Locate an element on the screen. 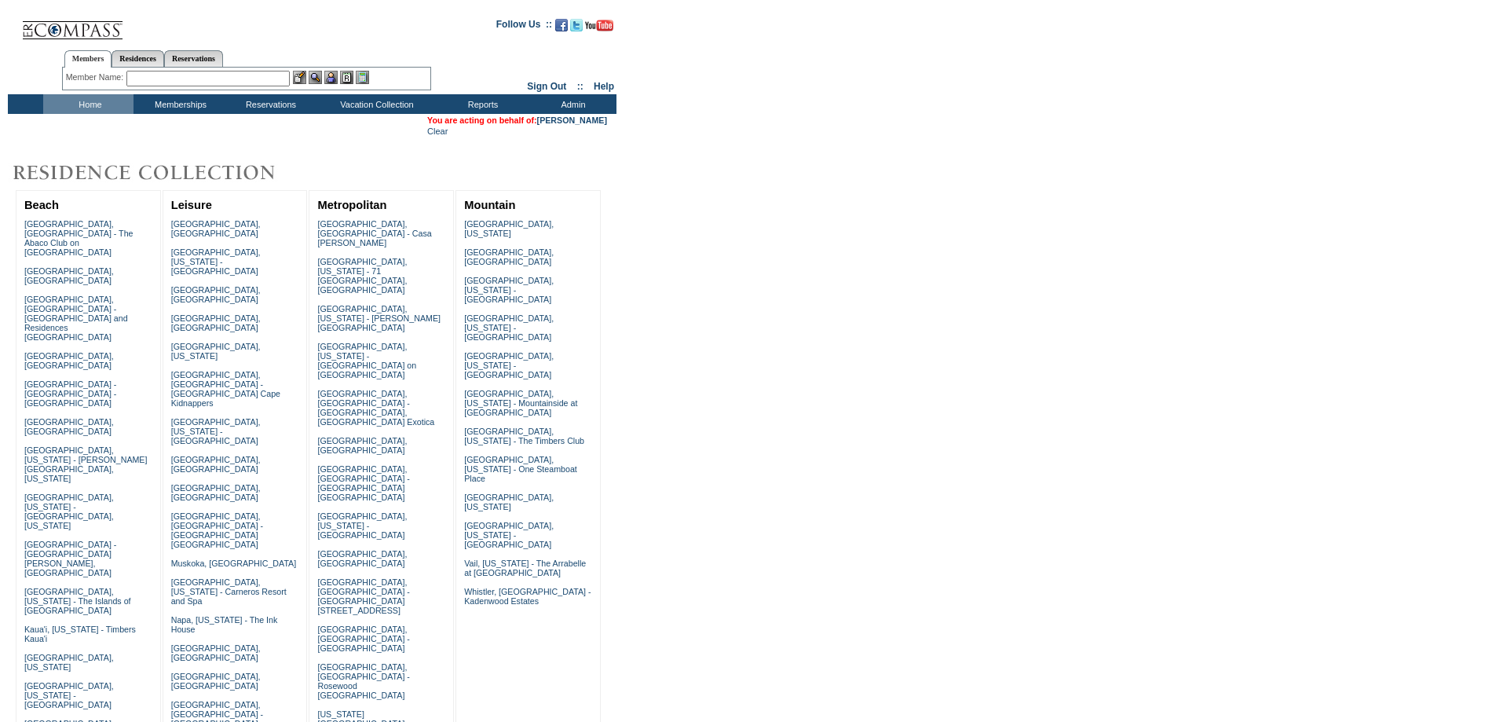 This screenshot has height=722, width=1496. a: Reservations is located at coordinates (193, 58).